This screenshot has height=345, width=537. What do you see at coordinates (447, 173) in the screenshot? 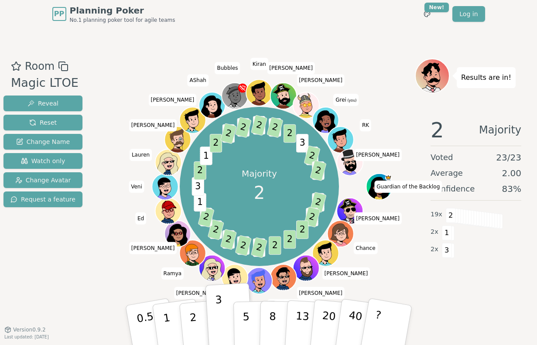
I see `span: Average` at bounding box center [447, 173].